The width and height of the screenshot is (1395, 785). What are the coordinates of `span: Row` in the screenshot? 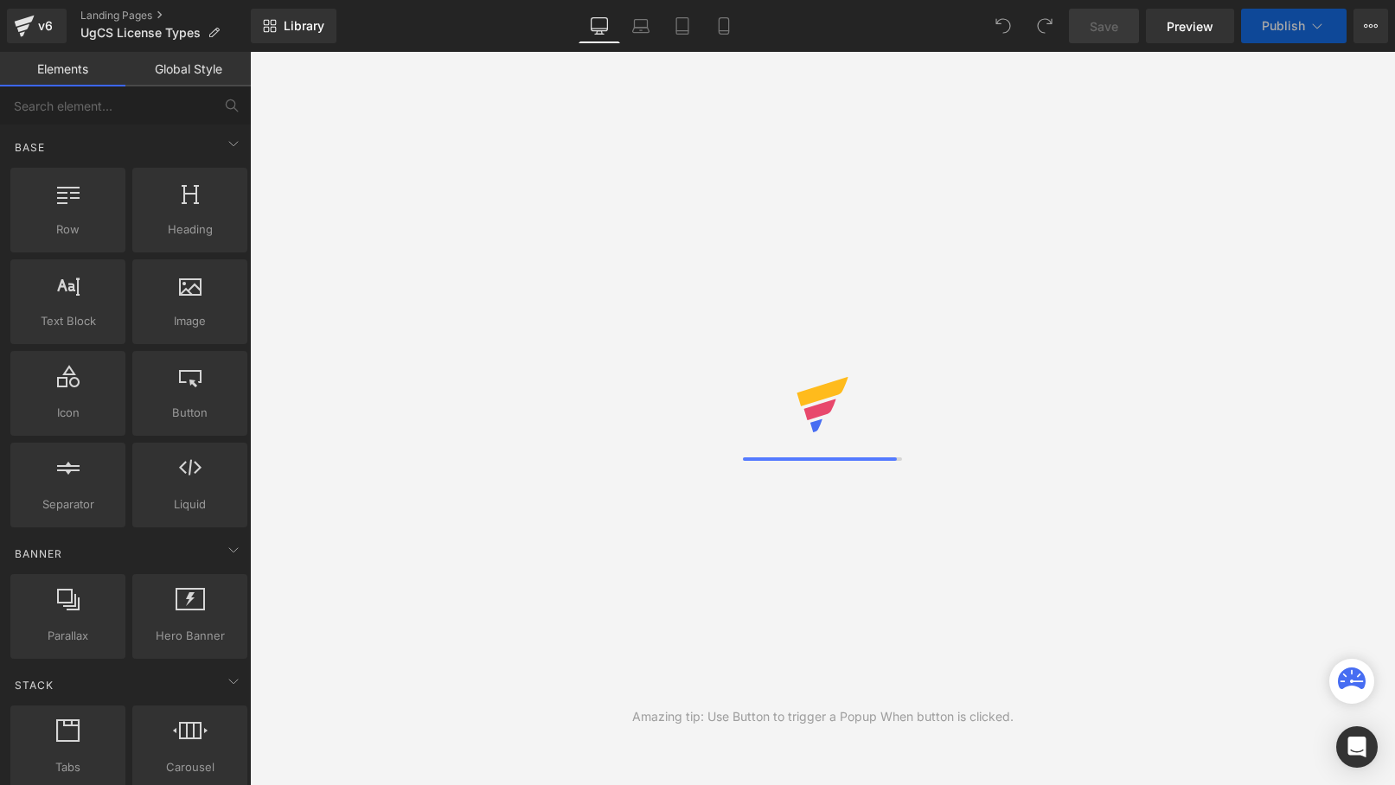 It's located at (67, 229).